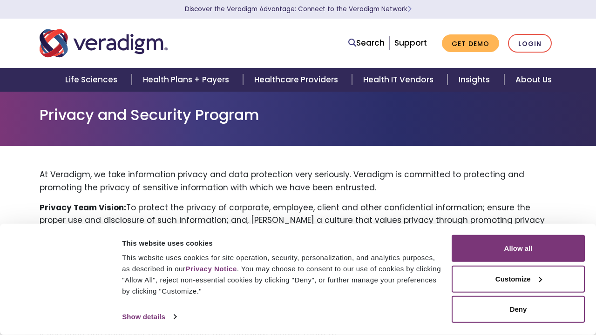  Describe the element at coordinates (298, 181) in the screenshot. I see `p: At Veradigm, we take information privacy and data protection very seriously. Veradigm is committe...` at that location.